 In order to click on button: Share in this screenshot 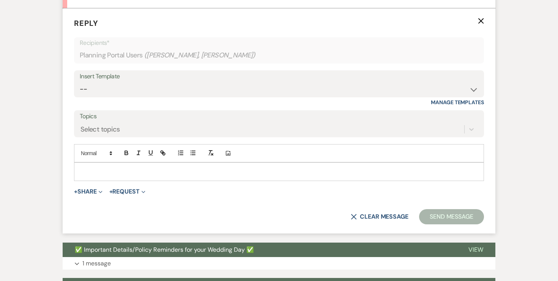, I will do `click(88, 191)`.